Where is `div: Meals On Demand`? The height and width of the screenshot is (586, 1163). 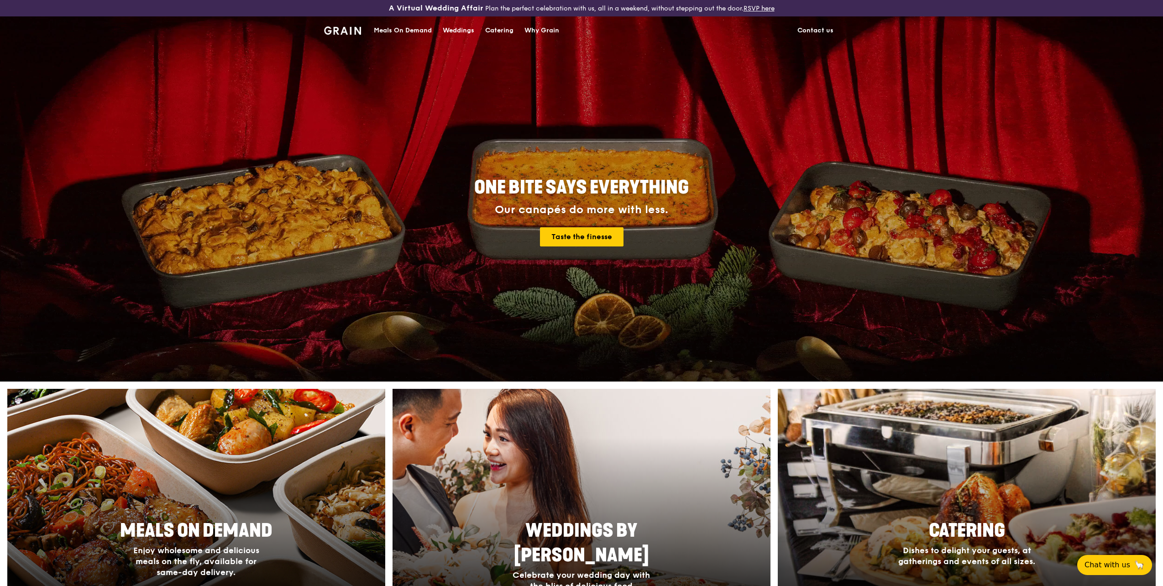 div: Meals On Demand is located at coordinates (403, 31).